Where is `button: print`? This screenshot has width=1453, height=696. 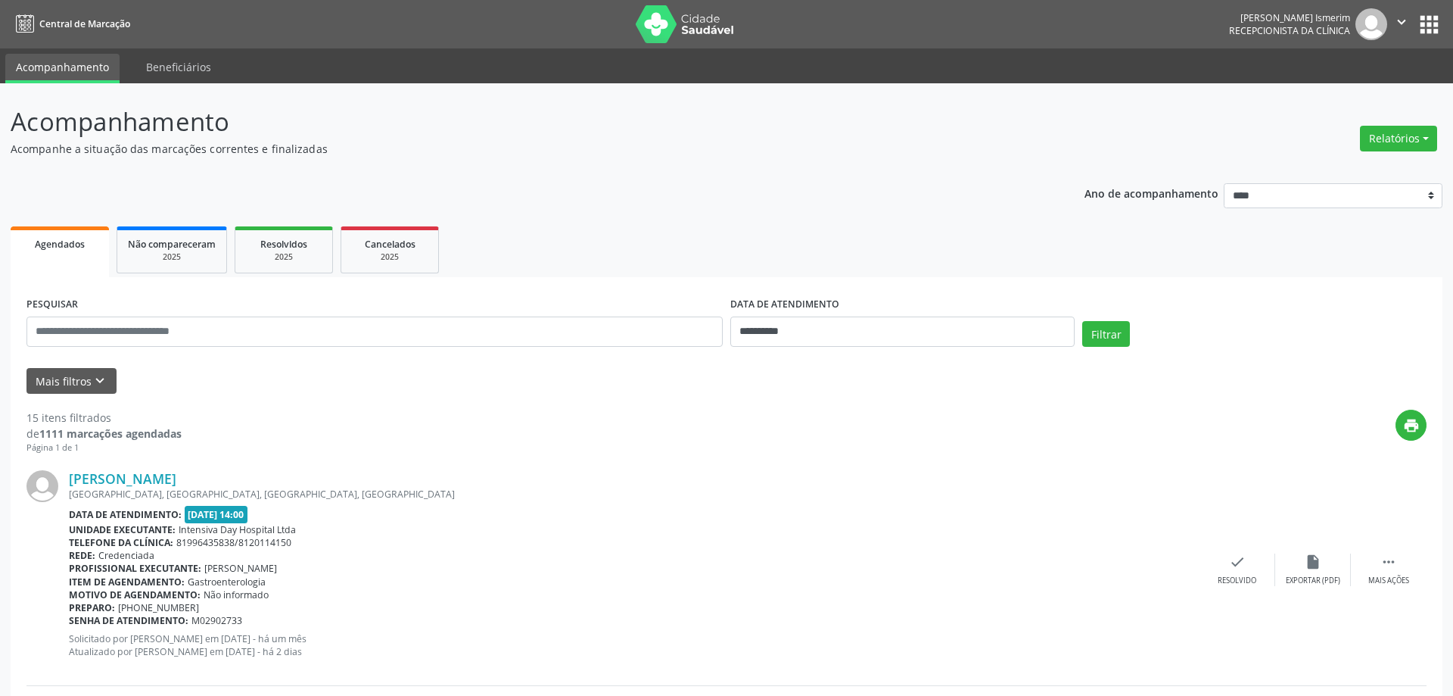 button: print is located at coordinates (1411, 425).